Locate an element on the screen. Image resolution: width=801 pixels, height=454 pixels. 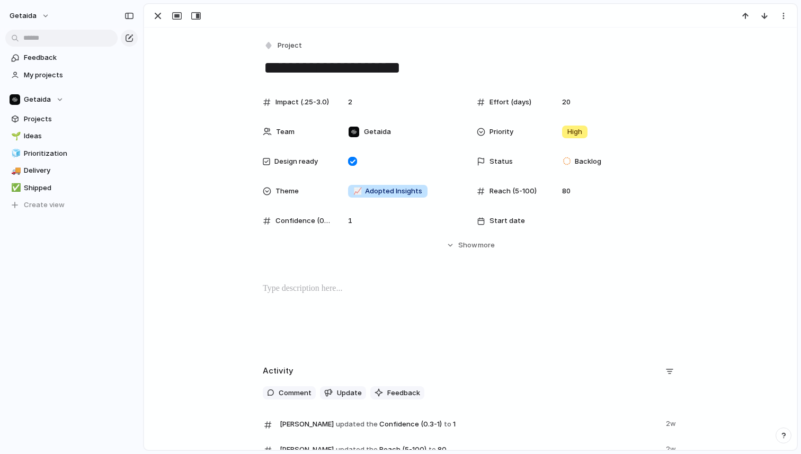
span: Update is located at coordinates (349, 393).